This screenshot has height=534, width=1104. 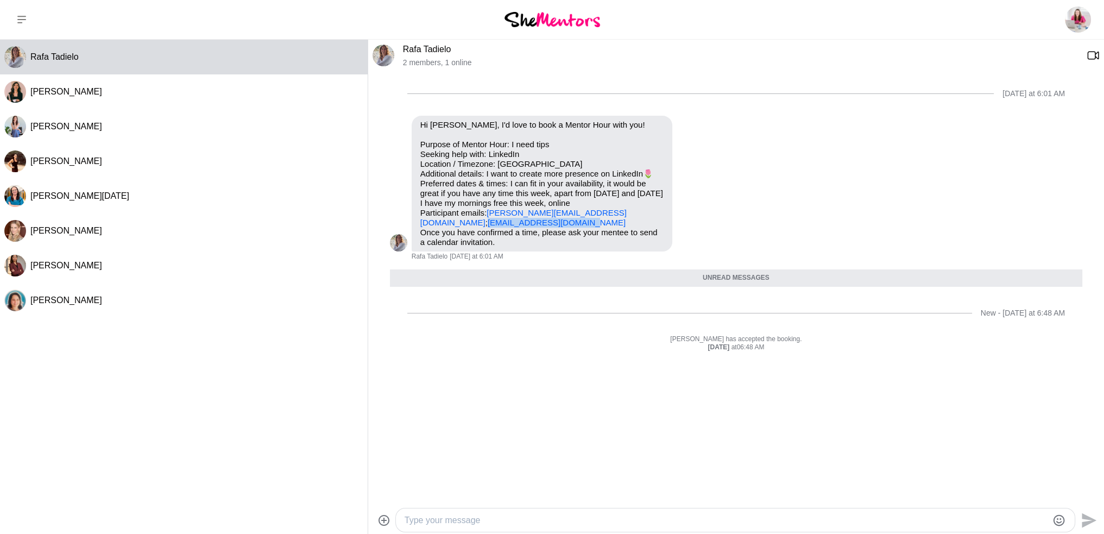 I want to click on div: Unread messages, so click(x=736, y=278).